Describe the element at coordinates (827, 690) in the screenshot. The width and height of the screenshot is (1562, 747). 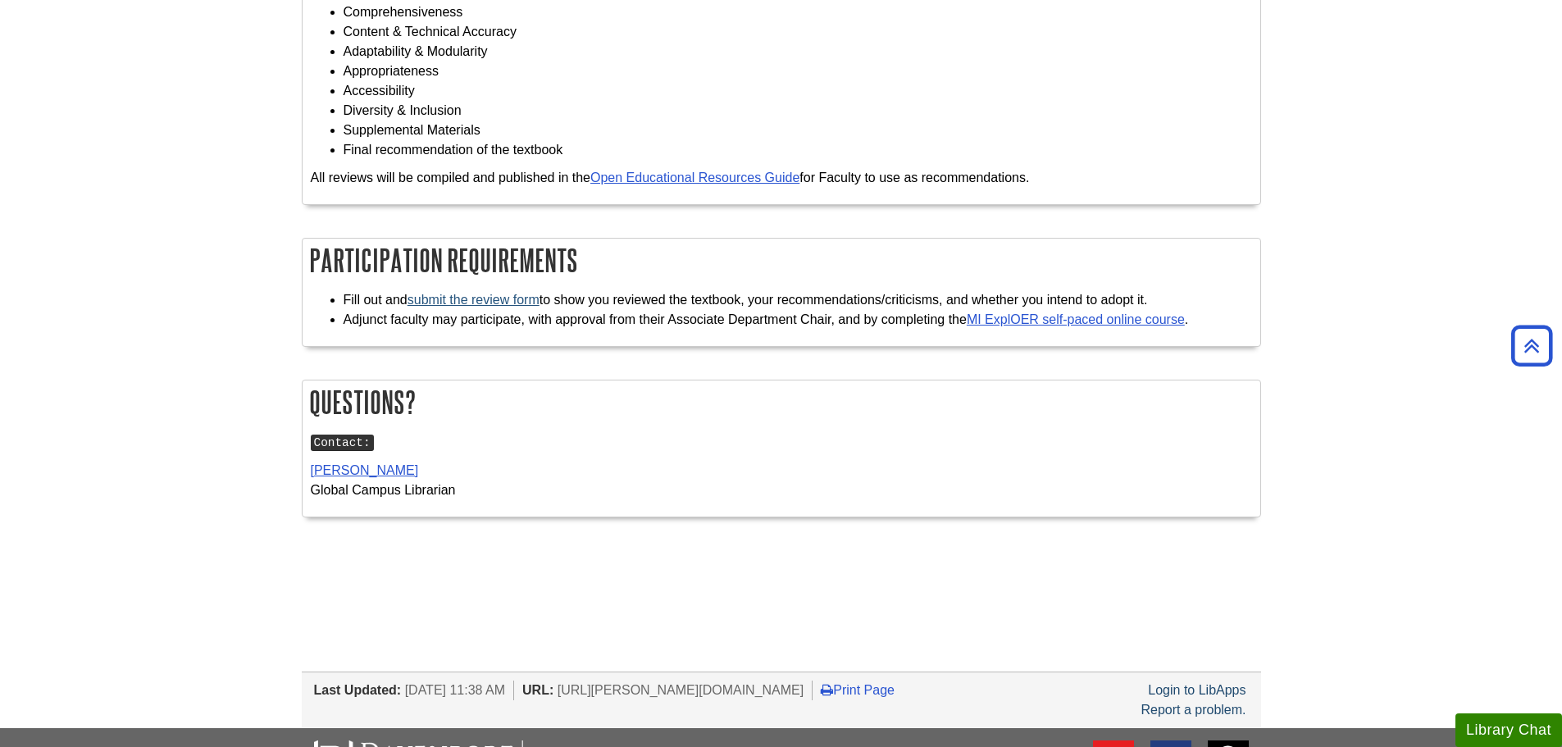
I see `i: Print Page` at that location.